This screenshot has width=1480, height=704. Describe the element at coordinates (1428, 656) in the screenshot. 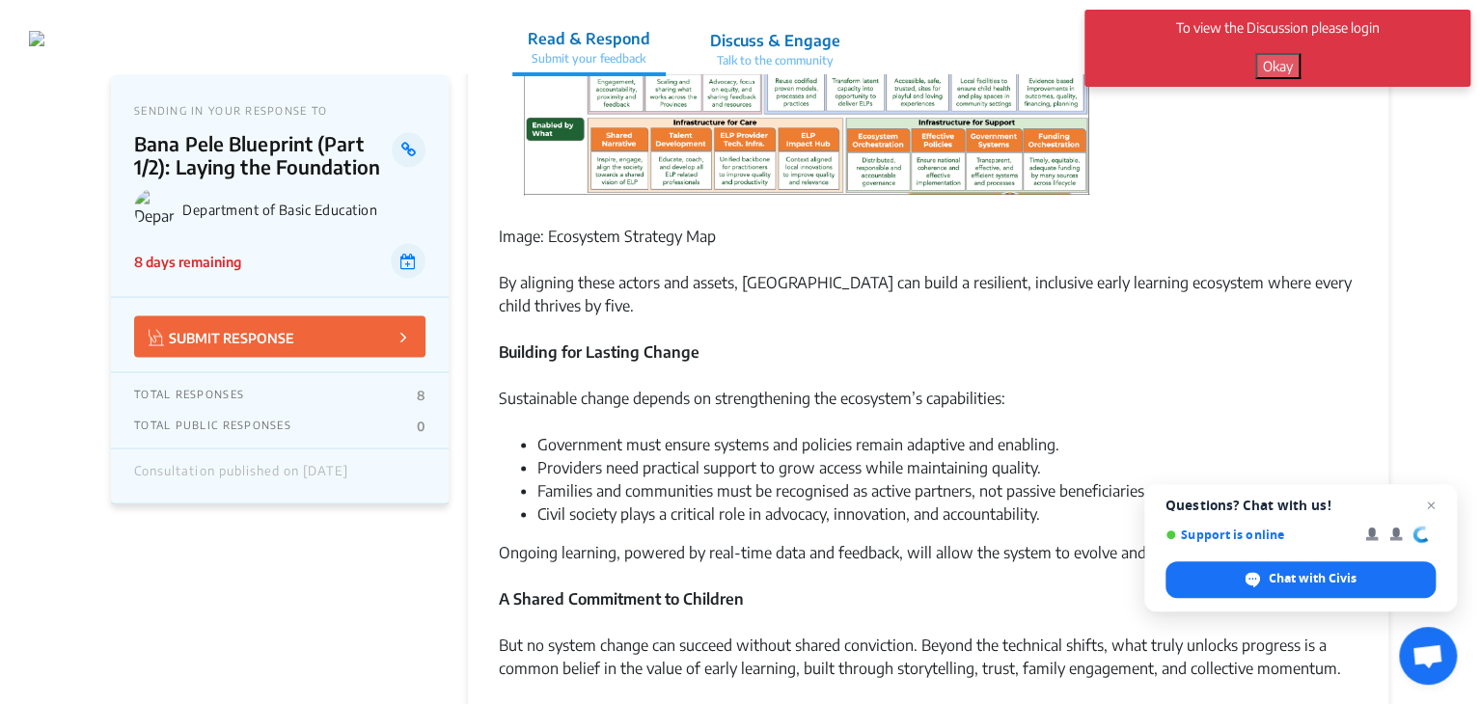

I see `div: Open chat` at that location.